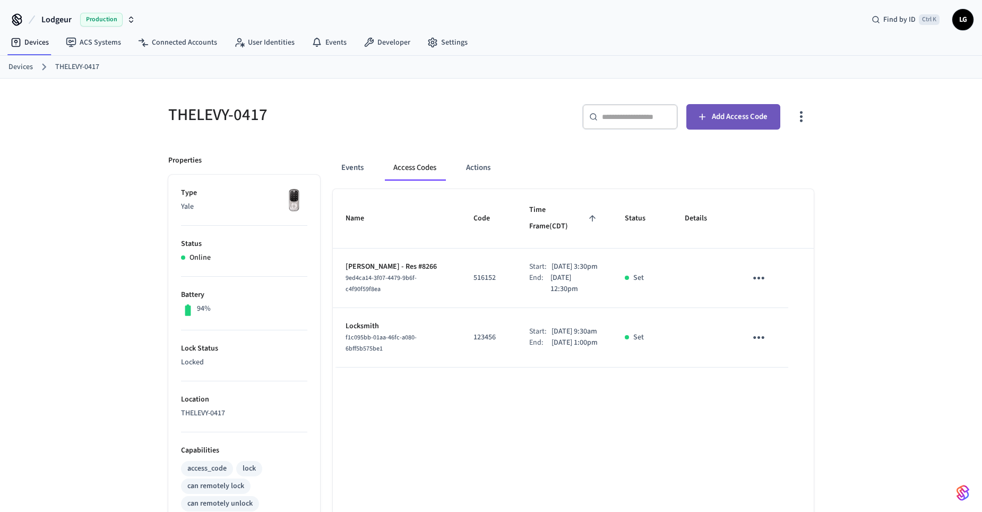  I want to click on a: User Identities, so click(264, 42).